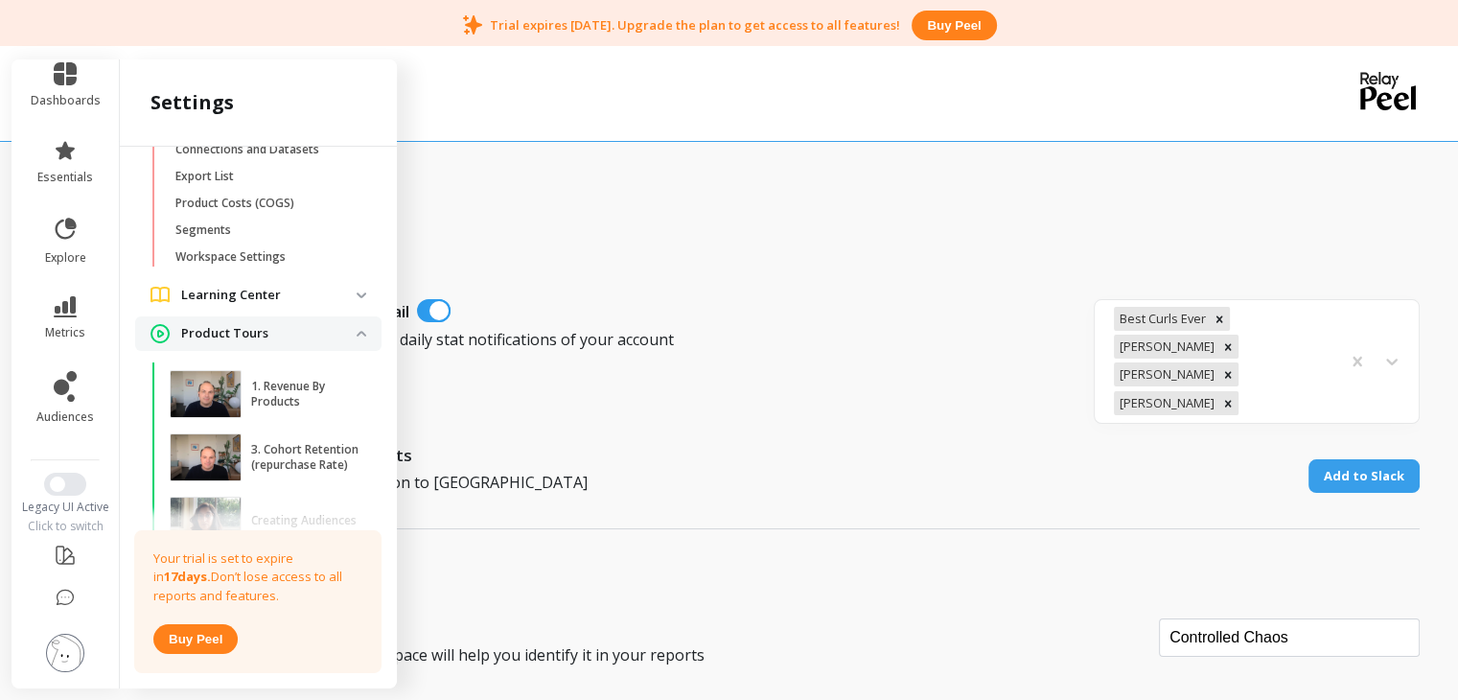 This screenshot has width=1458, height=700. I want to click on p: Add email addresses to recieve daily stat notifications of your account, so click(585, 339).